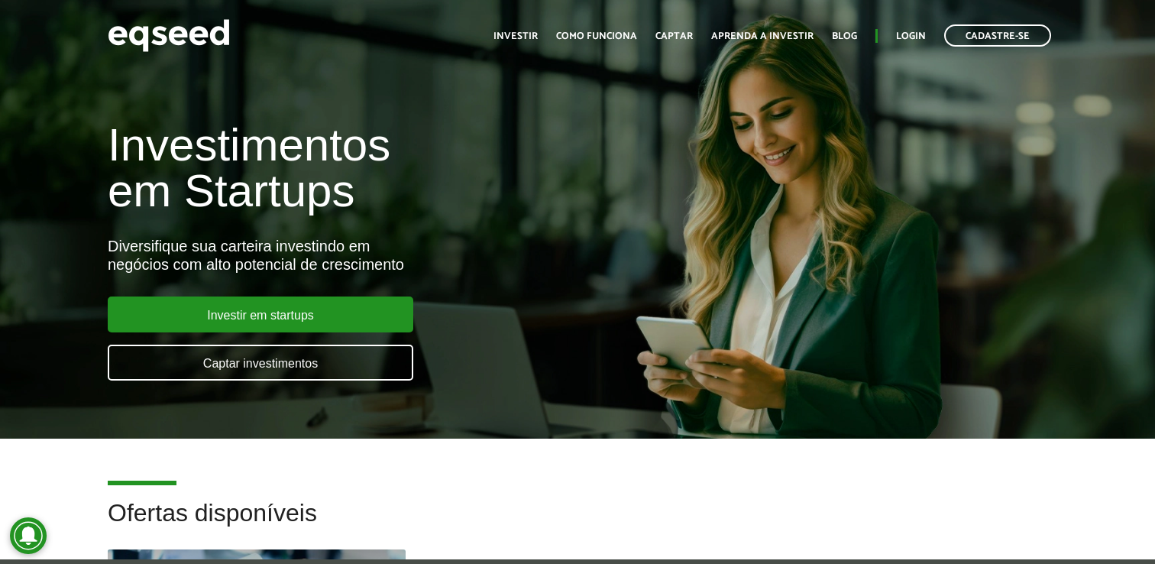 The width and height of the screenshot is (1155, 564). What do you see at coordinates (673, 36) in the screenshot?
I see `a: Captar` at bounding box center [673, 36].